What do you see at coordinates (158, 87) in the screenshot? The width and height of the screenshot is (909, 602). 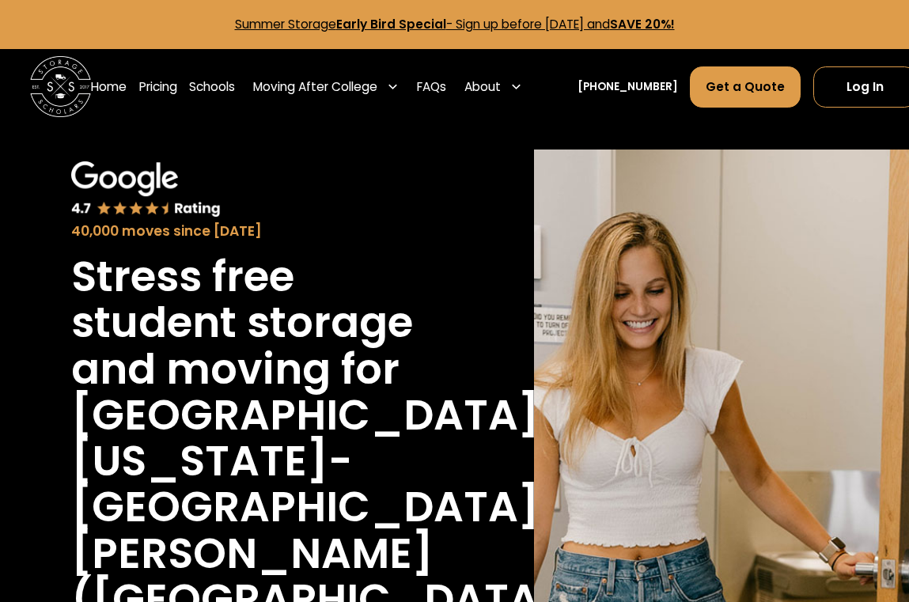 I see `a: Pricing` at bounding box center [158, 87].